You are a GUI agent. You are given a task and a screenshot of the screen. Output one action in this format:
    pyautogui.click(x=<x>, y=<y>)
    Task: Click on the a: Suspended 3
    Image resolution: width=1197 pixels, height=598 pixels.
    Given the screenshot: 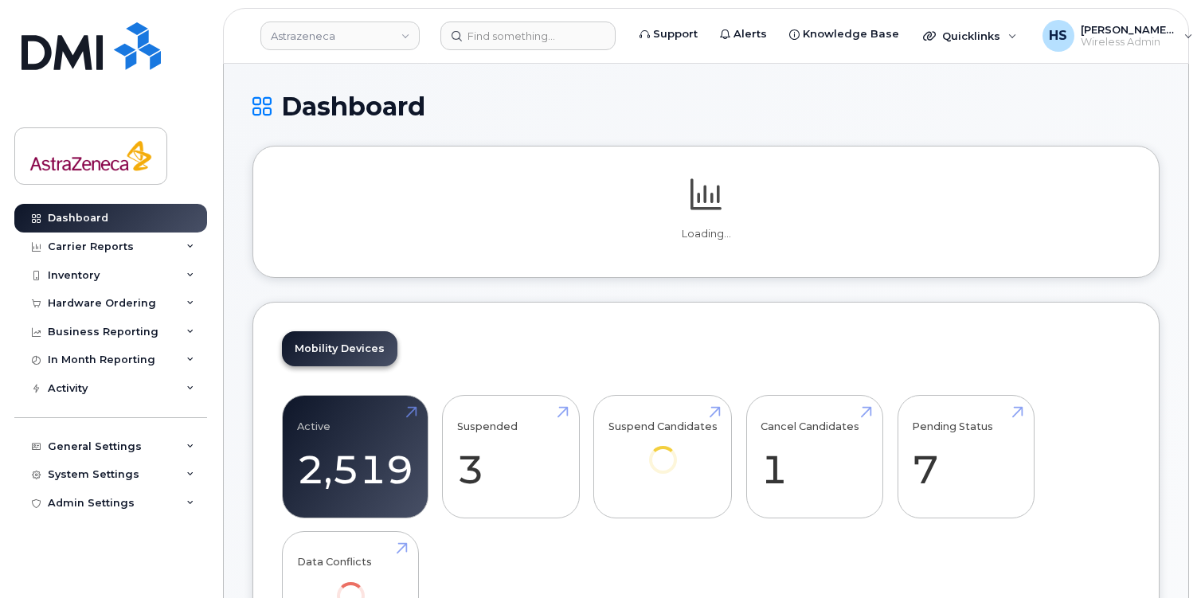 What is the action you would take?
    pyautogui.click(x=510, y=457)
    